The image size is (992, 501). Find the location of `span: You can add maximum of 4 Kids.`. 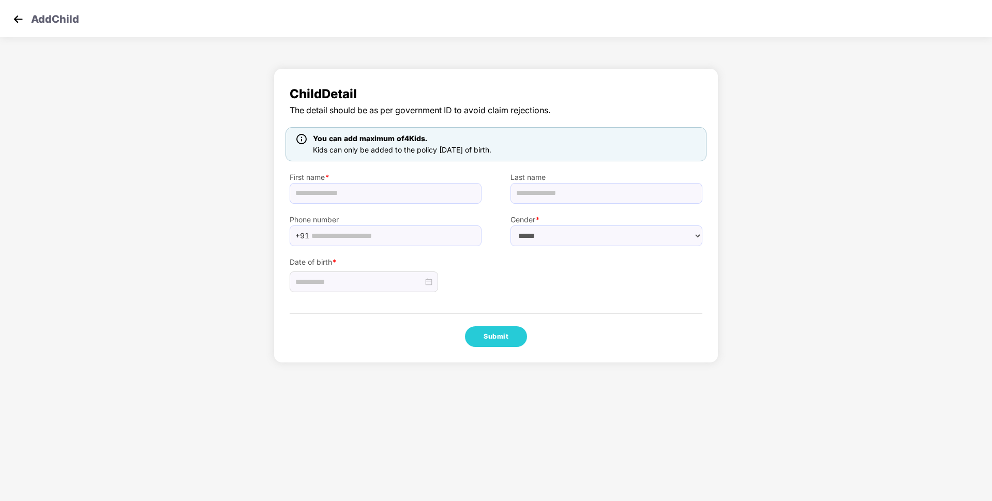

span: You can add maximum of 4 Kids. is located at coordinates (370, 138).